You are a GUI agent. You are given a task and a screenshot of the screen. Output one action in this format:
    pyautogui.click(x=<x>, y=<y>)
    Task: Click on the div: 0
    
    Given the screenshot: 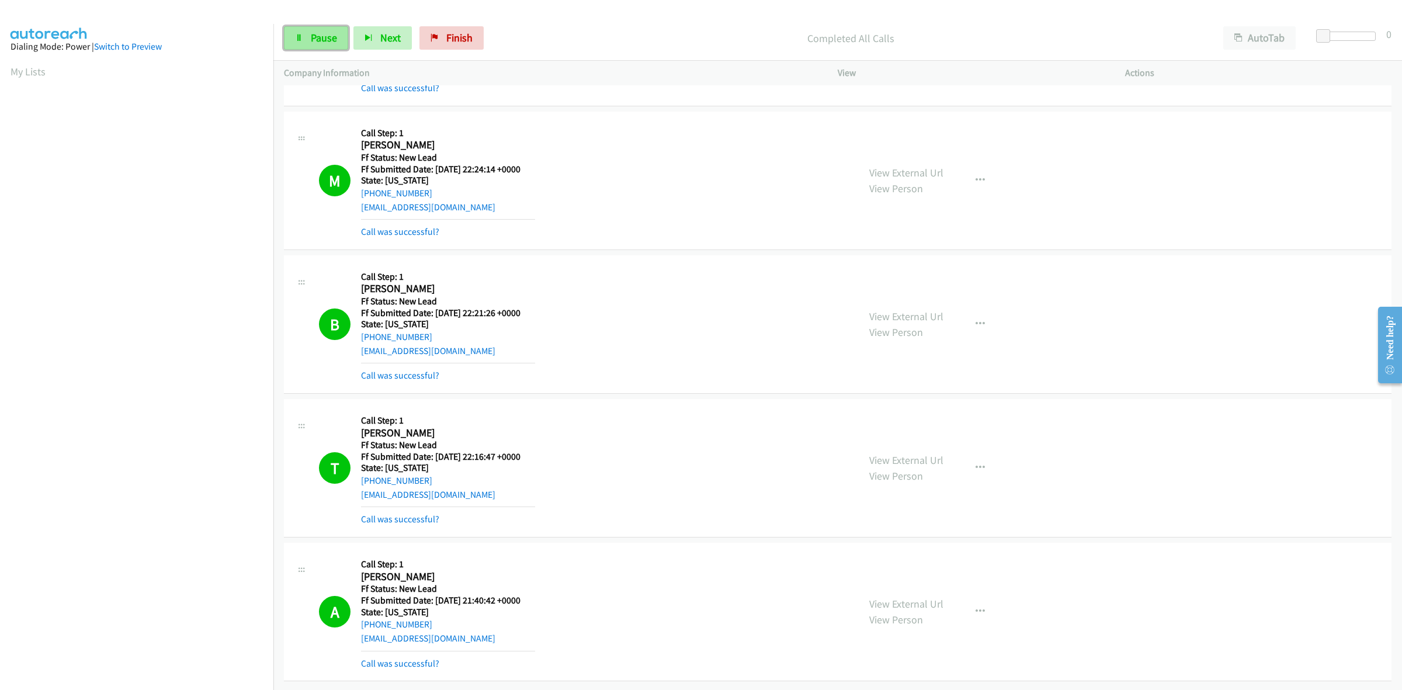 What is the action you would take?
    pyautogui.click(x=1388, y=34)
    